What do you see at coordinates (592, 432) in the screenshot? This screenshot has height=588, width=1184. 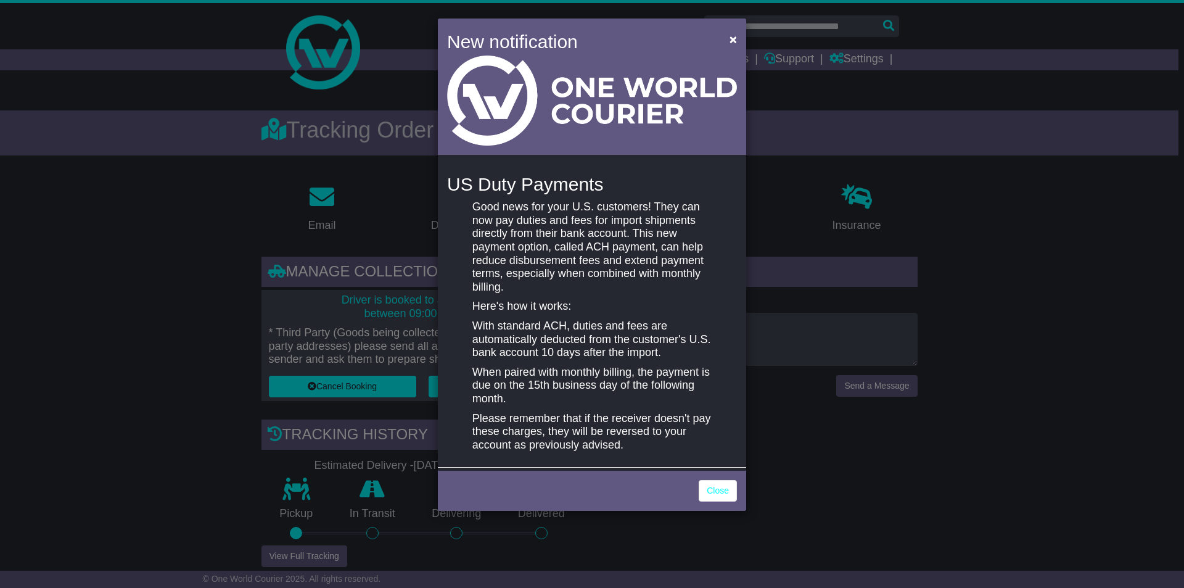 I see `p: Please remember that if the receiver doesn't pay these charges, they will be reversed to your acc...` at bounding box center [592, 432].